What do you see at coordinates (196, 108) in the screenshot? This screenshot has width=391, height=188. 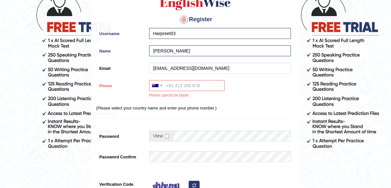 I see `p: (Please select your country name and enter your phone number.)` at bounding box center [196, 108].